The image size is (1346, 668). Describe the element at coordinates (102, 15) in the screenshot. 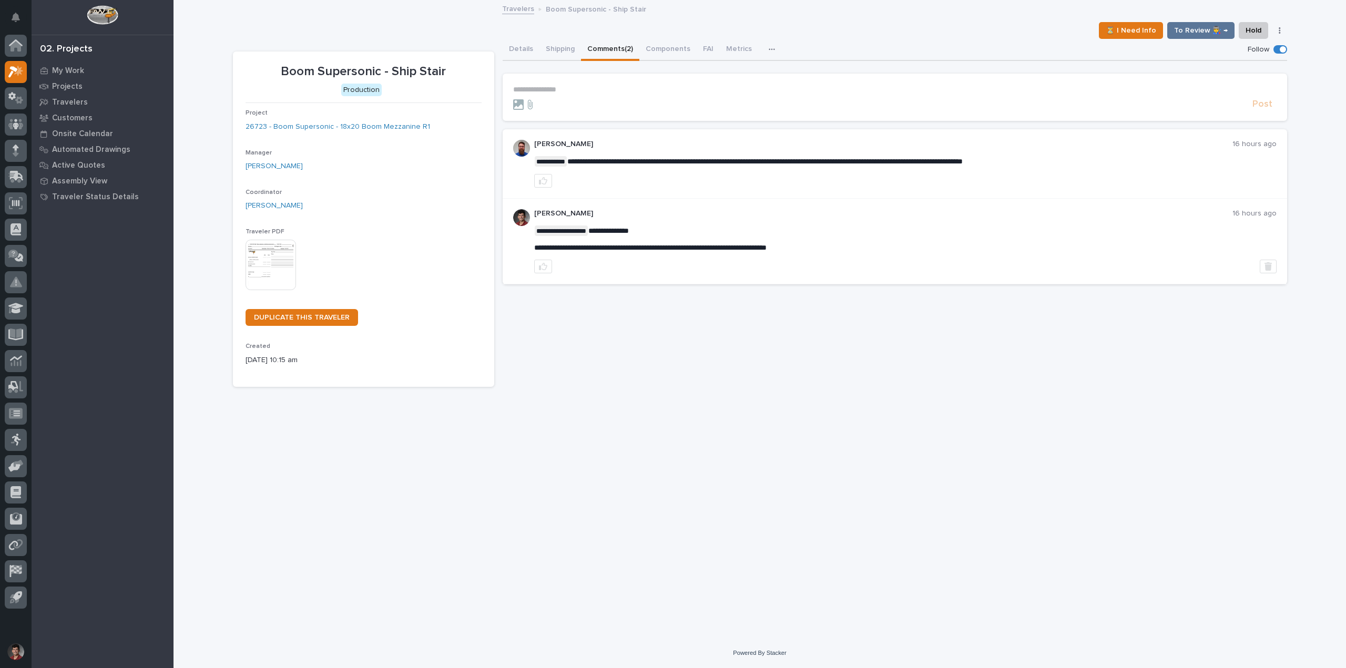

I see `img: Workspace Logo` at that location.